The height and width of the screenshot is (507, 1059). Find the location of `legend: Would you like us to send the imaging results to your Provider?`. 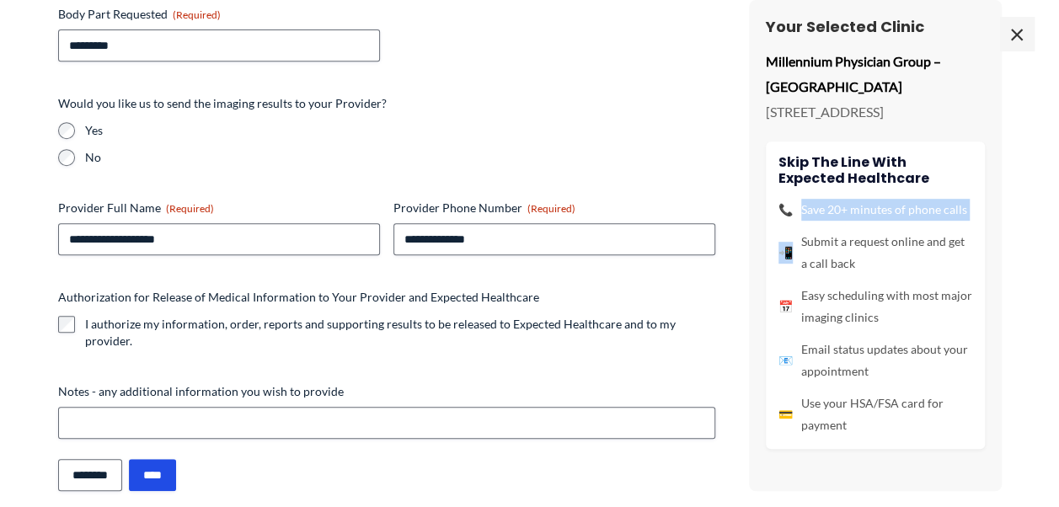

legend: Would you like us to send the imaging results to your Provider? is located at coordinates (222, 104).